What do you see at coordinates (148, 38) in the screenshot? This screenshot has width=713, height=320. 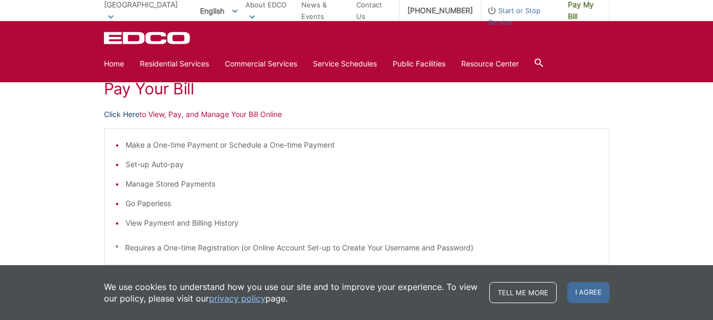 I see `a: EDCD logo. Return to the homepage.` at bounding box center [148, 38].